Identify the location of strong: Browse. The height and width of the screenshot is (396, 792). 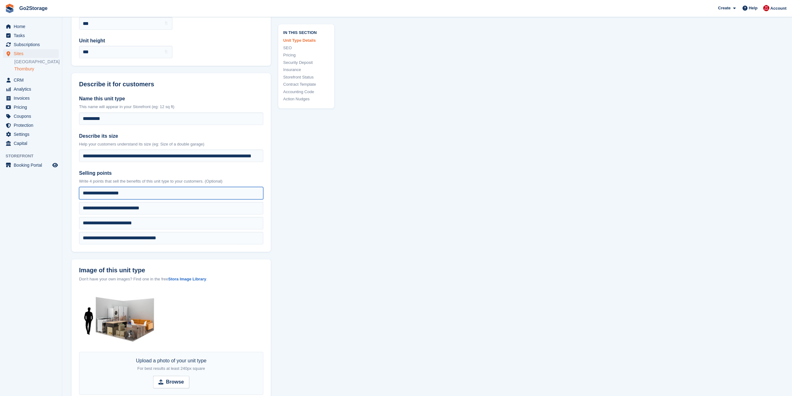
(175, 382).